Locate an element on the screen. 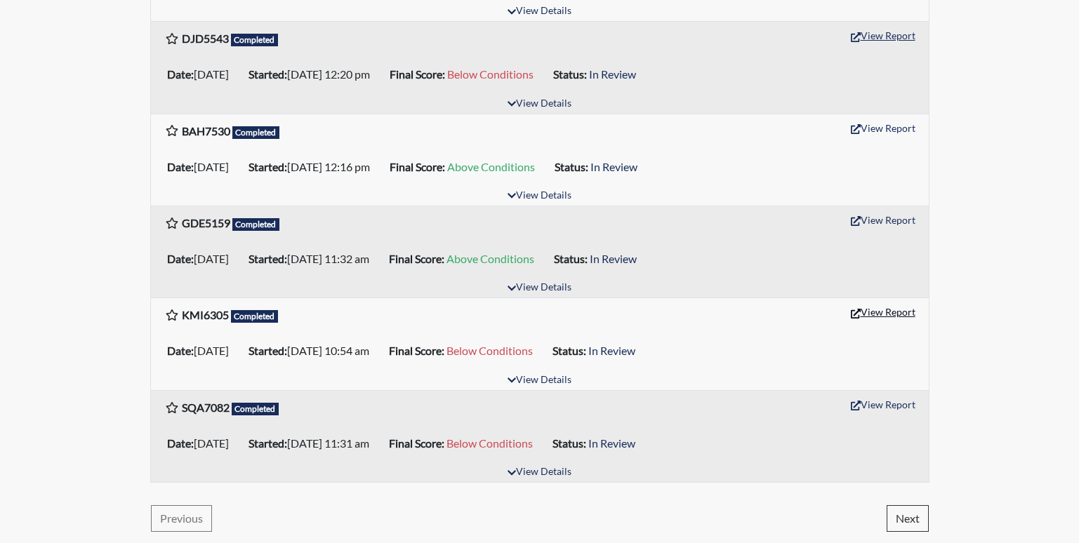 The image size is (1079, 543). b: GDE5159 is located at coordinates (206, 222).